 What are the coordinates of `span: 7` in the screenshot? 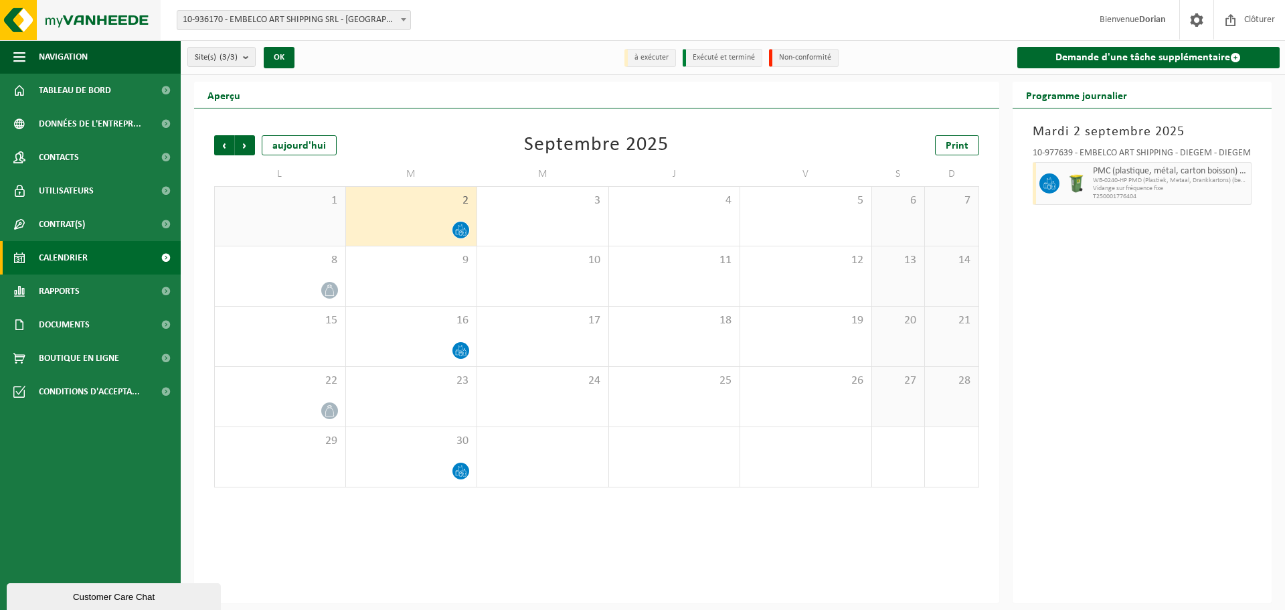 It's located at (951, 201).